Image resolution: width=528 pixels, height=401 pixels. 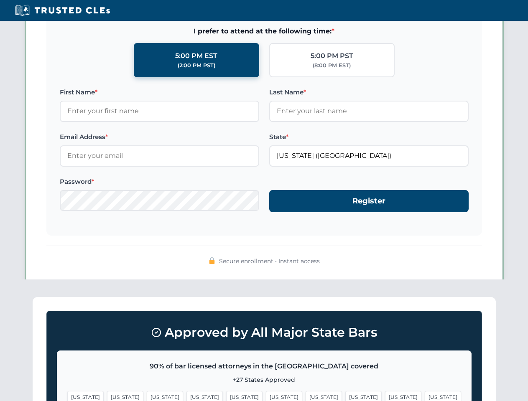 I want to click on h3: Approved by All Major State Bars, so click(x=264, y=332).